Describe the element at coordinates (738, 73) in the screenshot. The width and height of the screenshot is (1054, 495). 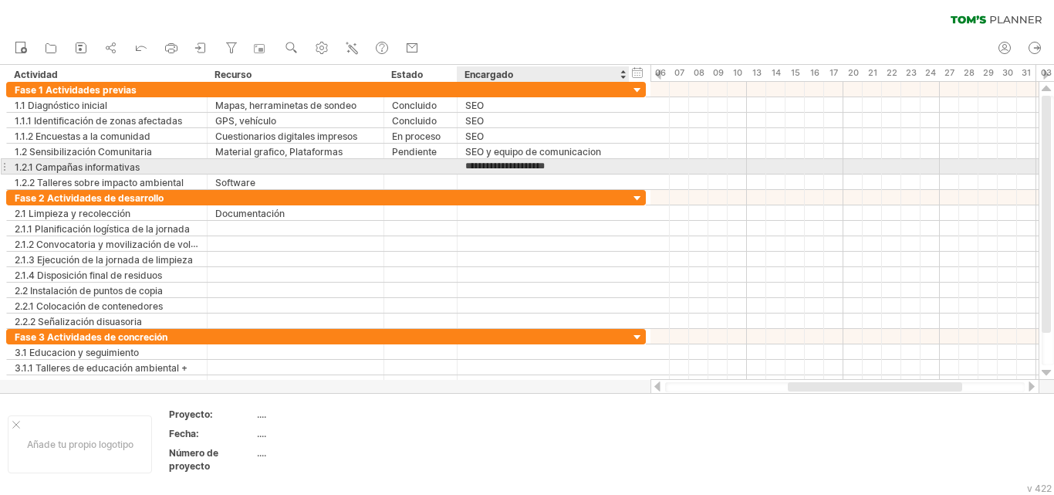
I see `font: 10` at that location.